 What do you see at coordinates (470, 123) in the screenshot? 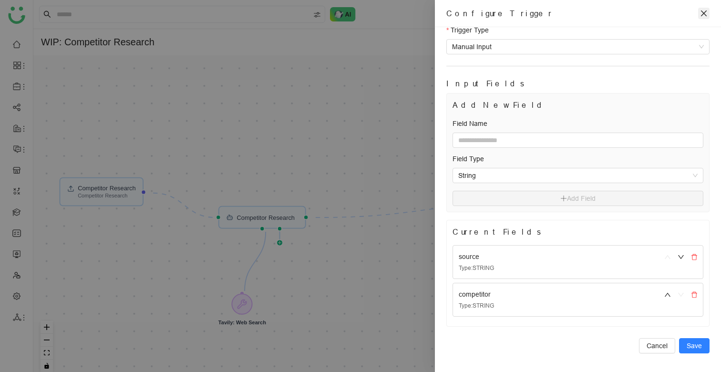
I see `label: Field Name` at bounding box center [470, 123].